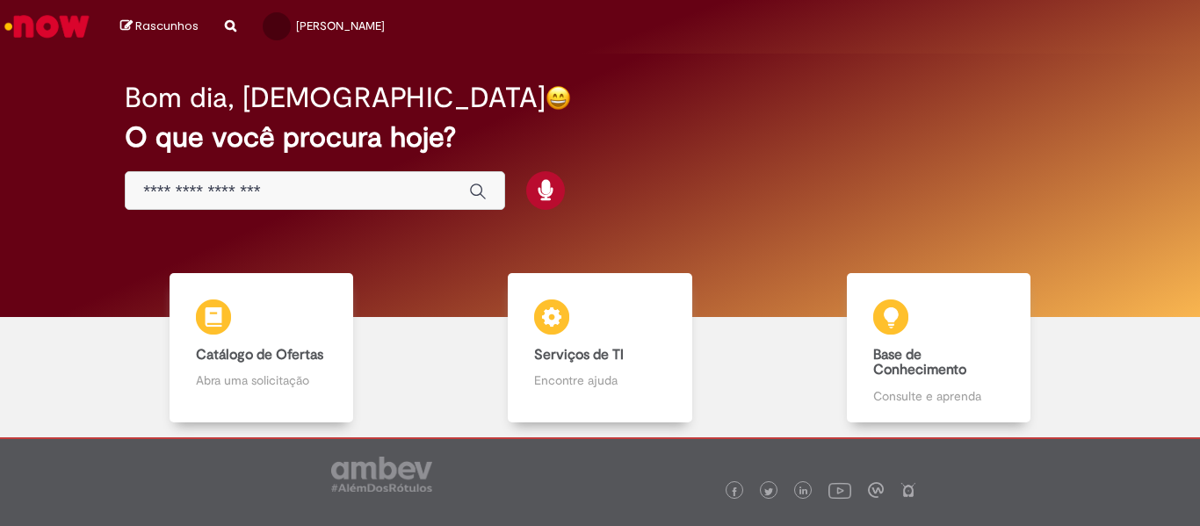 Image resolution: width=1200 pixels, height=526 pixels. I want to click on img: logo_footer_youtube.png, so click(840, 490).